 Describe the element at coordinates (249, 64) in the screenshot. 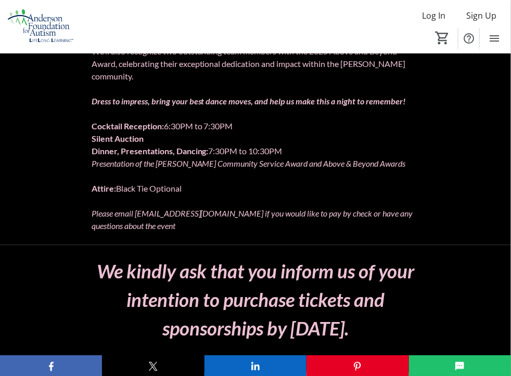

I see `span: We’ll also recognize two outstanding team members with the 2025 Above and Beyond Award, celebrati...` at that location.